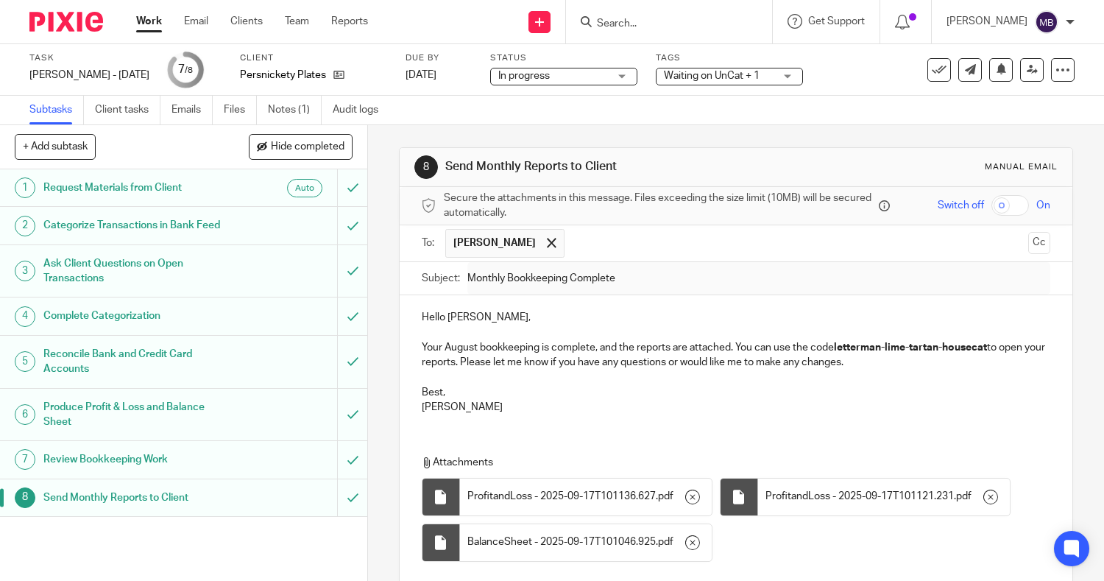  I want to click on a: Reports, so click(350, 21).